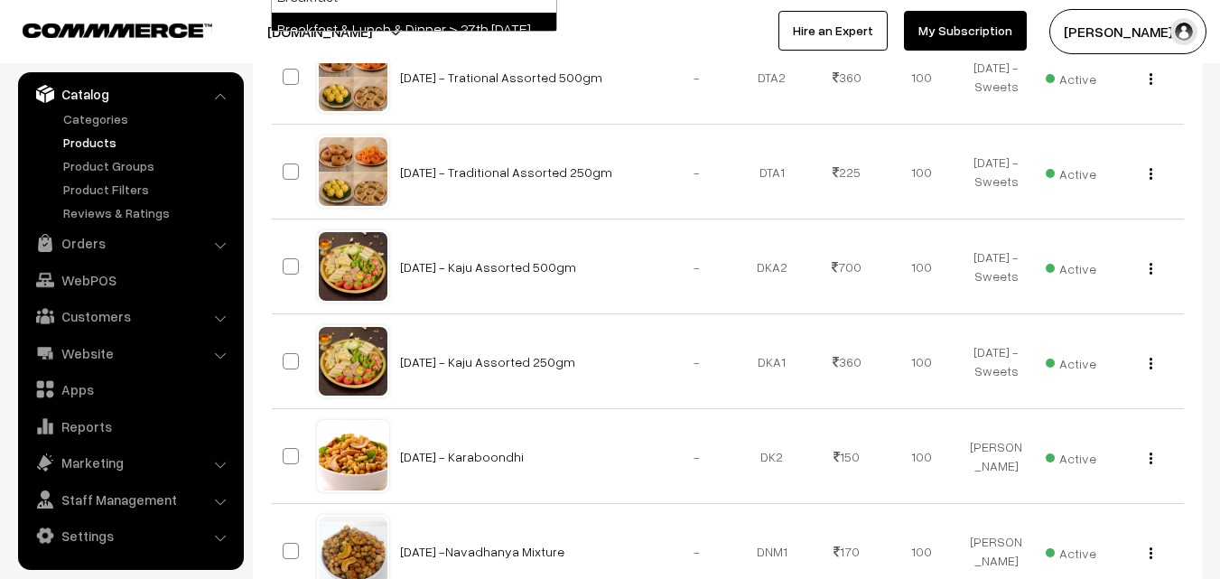 The width and height of the screenshot is (1220, 579). I want to click on td: 700, so click(846, 266).